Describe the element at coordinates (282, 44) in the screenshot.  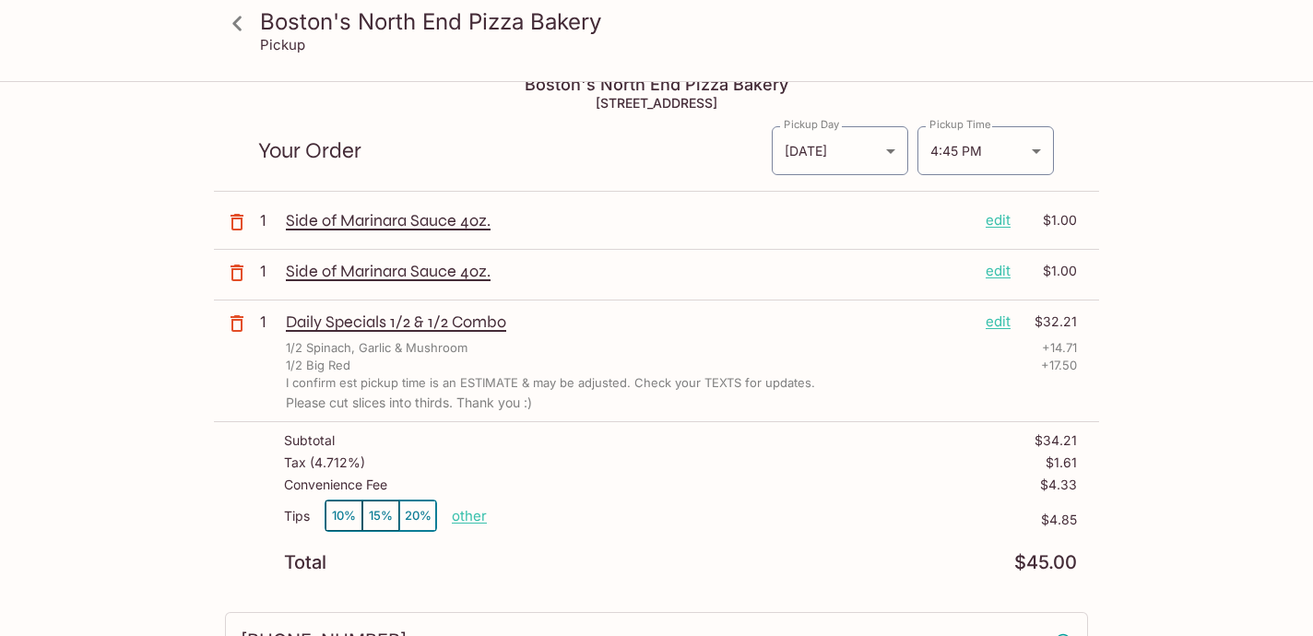
I see `p: Pickup` at that location.